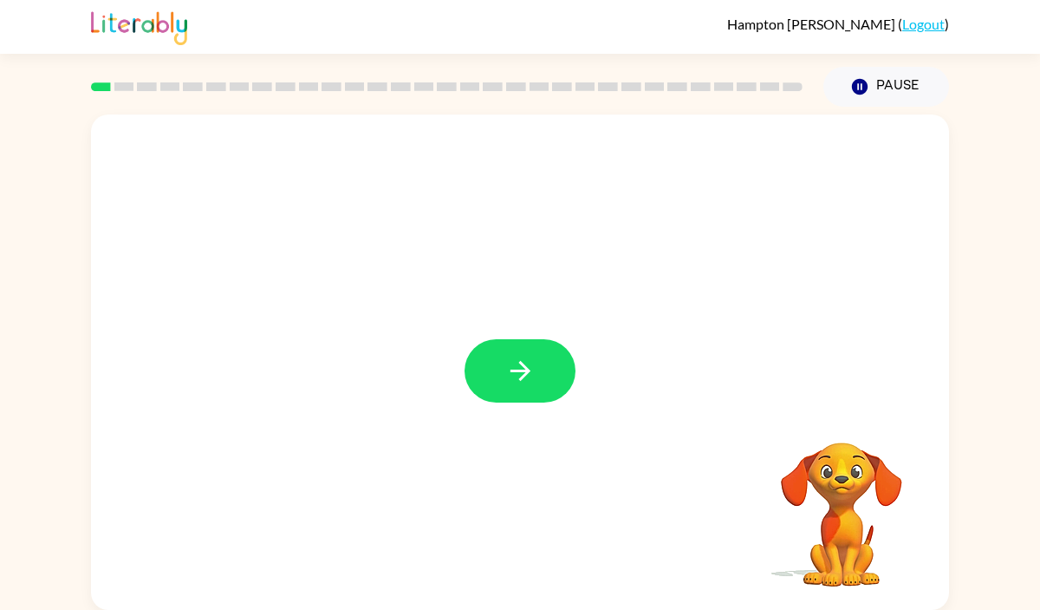 Image resolution: width=1040 pixels, height=610 pixels. What do you see at coordinates (139, 26) in the screenshot?
I see `img: Literably` at bounding box center [139, 26].